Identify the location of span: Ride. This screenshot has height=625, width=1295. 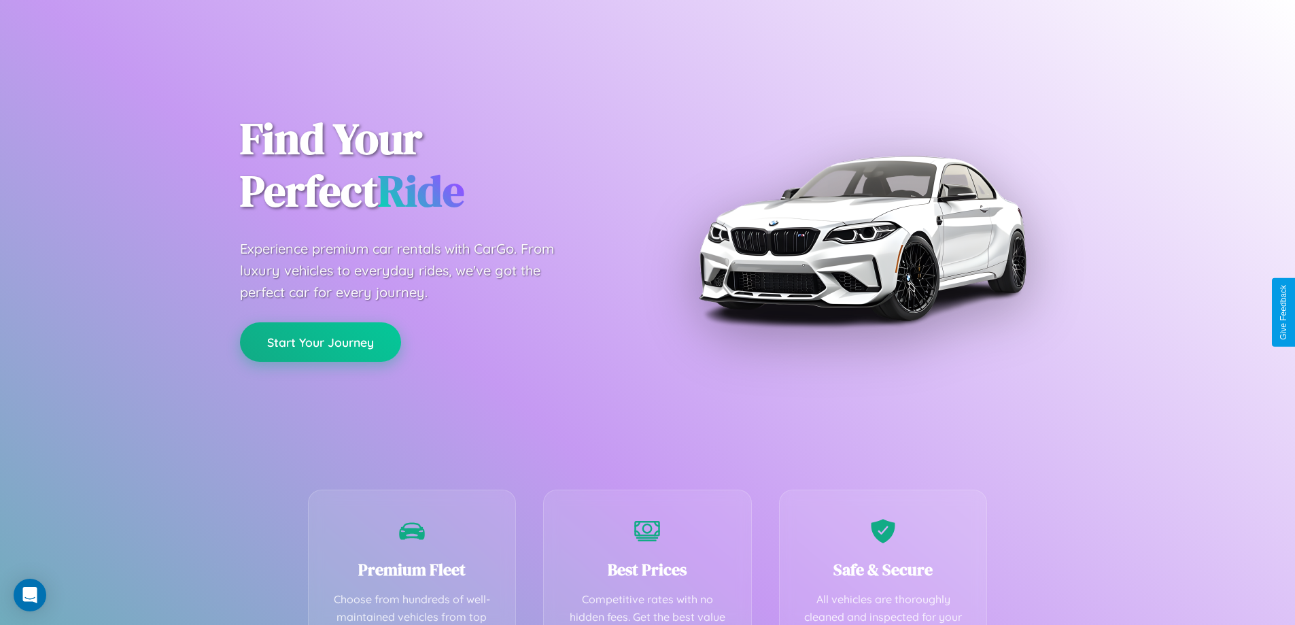
(421, 190).